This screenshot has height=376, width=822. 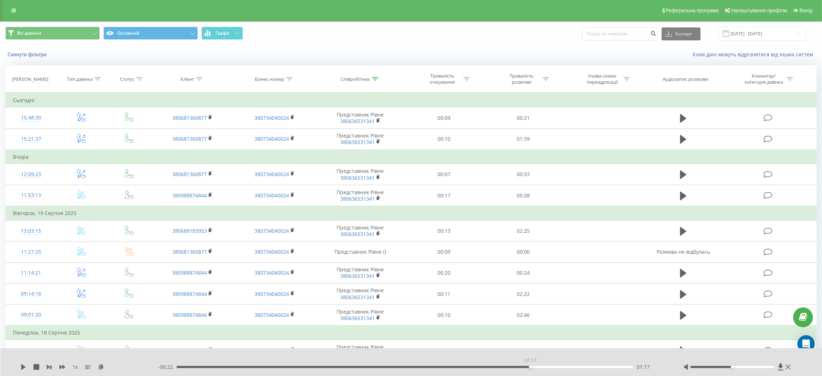 I want to click on td: 00:11, so click(x=445, y=294).